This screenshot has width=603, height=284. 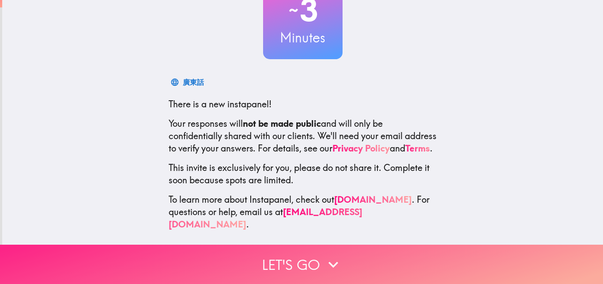 I want to click on a: Privacy Policy, so click(x=361, y=148).